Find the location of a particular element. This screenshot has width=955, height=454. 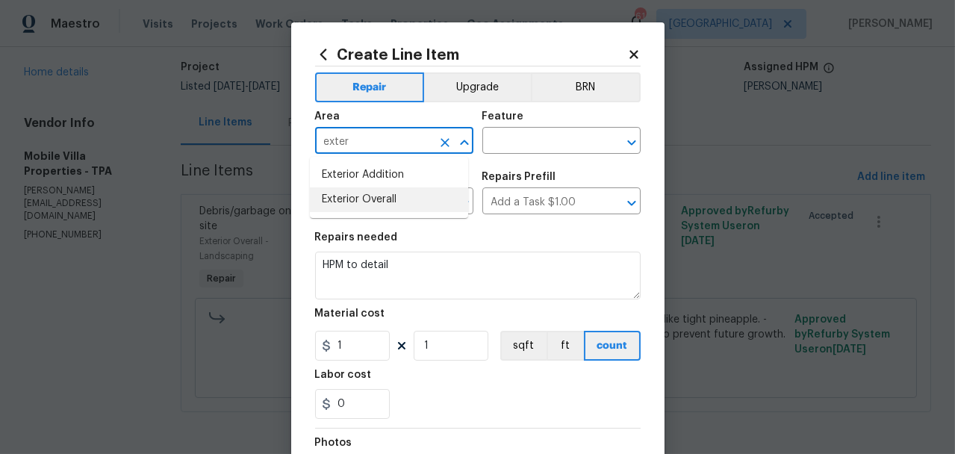

textarea: HPM to detail is located at coordinates (478, 276).